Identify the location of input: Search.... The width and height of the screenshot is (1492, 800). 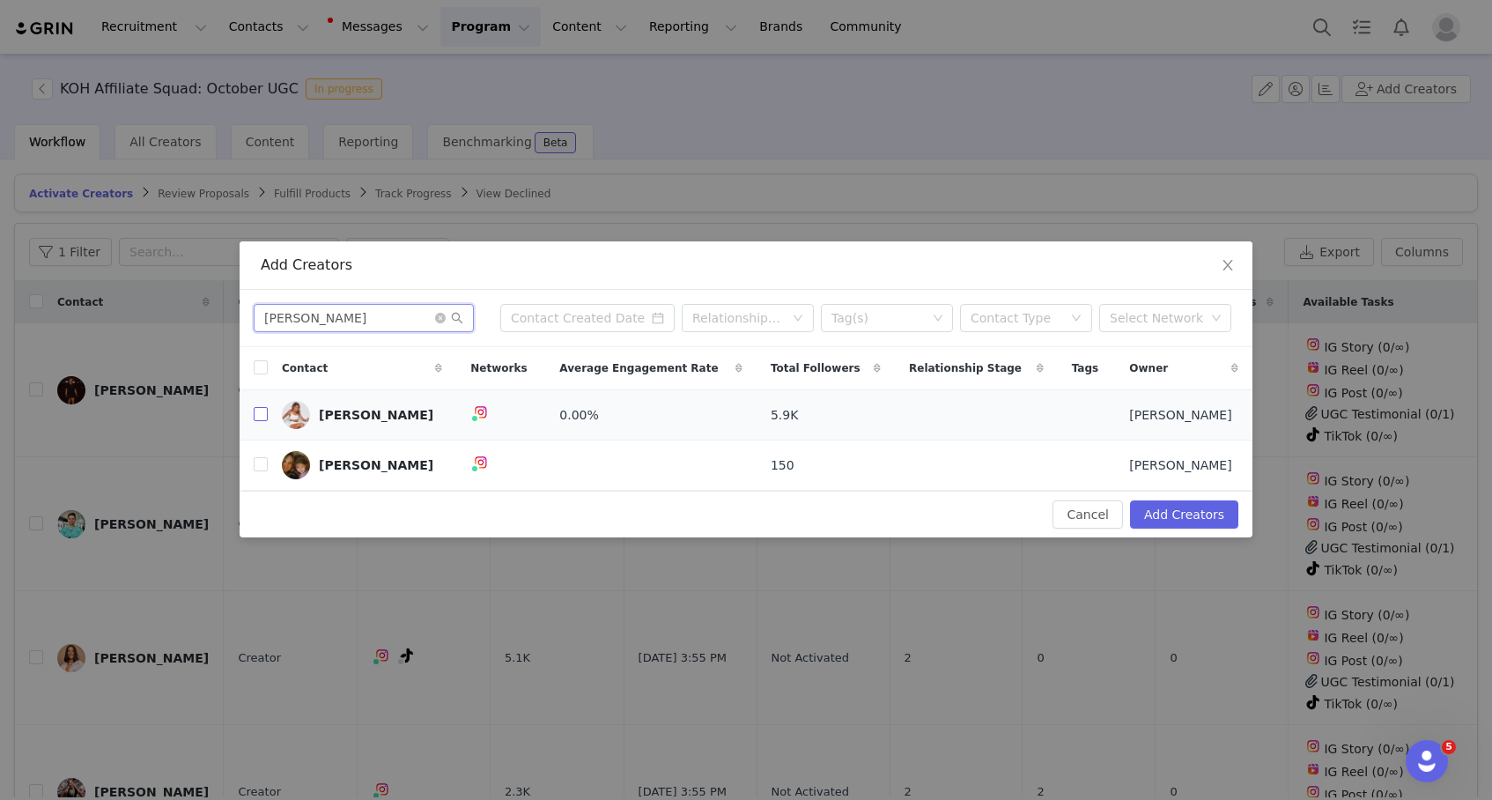
(364, 318).